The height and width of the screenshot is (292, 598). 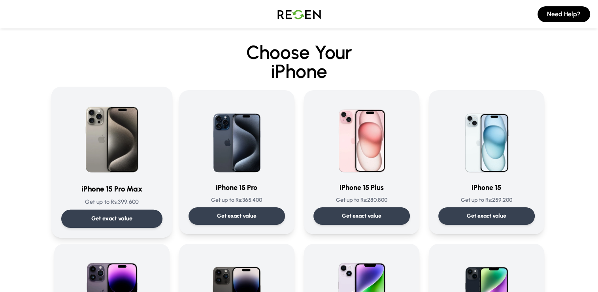 I want to click on img: Logo, so click(x=299, y=14).